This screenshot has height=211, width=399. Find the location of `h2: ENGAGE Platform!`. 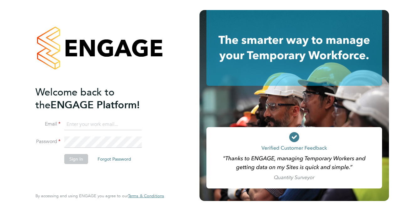

h2: ENGAGE Platform! is located at coordinates (97, 99).